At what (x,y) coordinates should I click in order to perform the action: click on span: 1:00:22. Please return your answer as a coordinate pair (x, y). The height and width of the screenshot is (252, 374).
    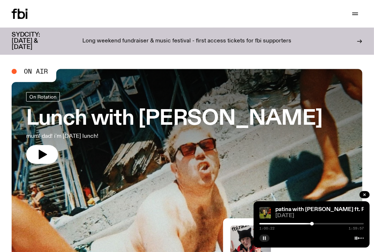
    Looking at the image, I should click on (267, 229).